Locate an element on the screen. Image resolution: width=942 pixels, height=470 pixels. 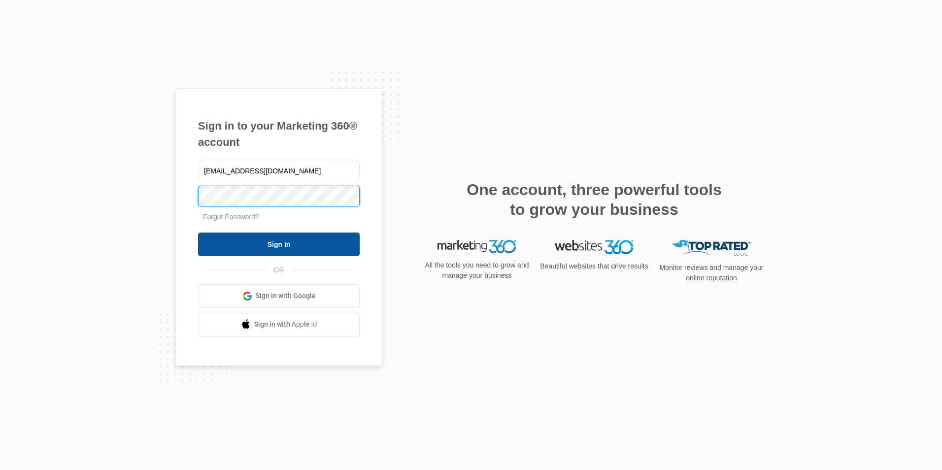
img: Marketing 360 is located at coordinates (477, 247).